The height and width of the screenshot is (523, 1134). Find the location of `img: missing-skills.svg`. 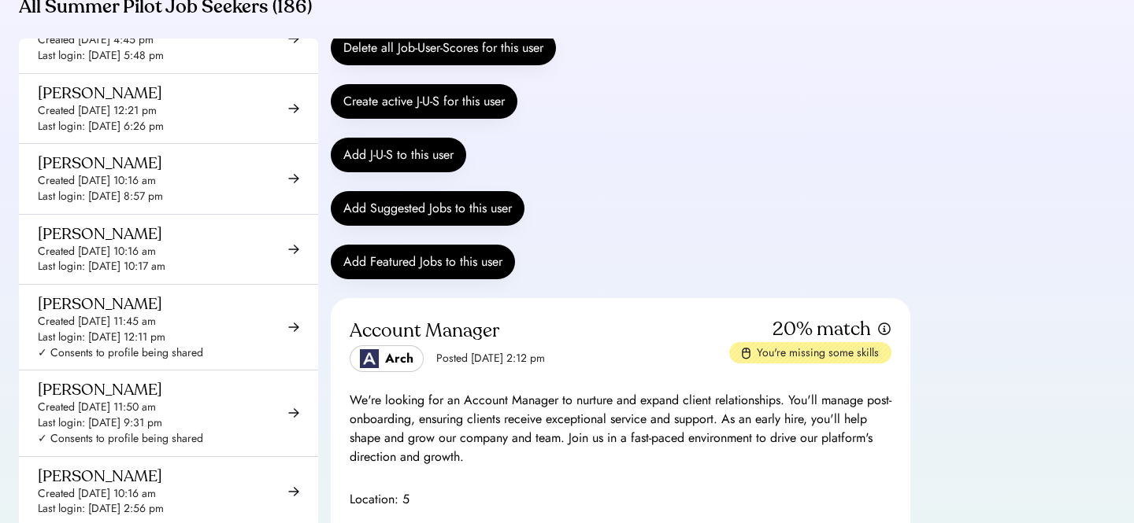

img: missing-skills.svg is located at coordinates (745, 353).